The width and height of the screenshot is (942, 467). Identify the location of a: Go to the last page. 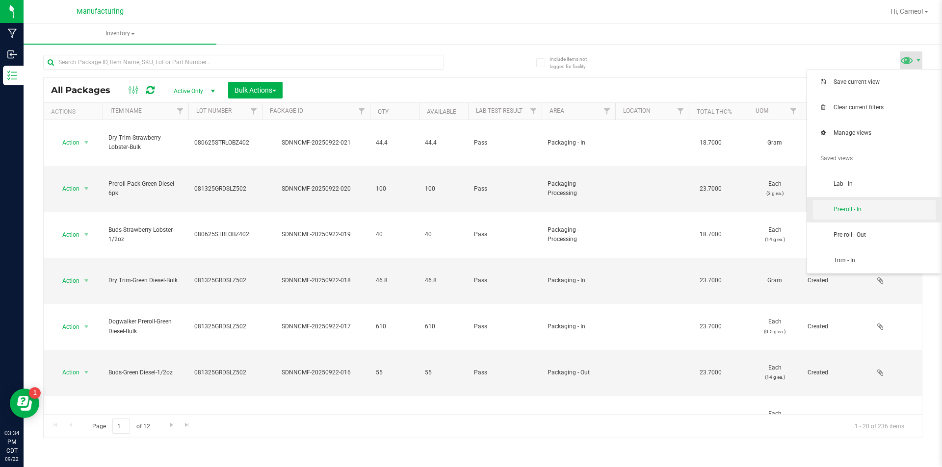
(187, 425).